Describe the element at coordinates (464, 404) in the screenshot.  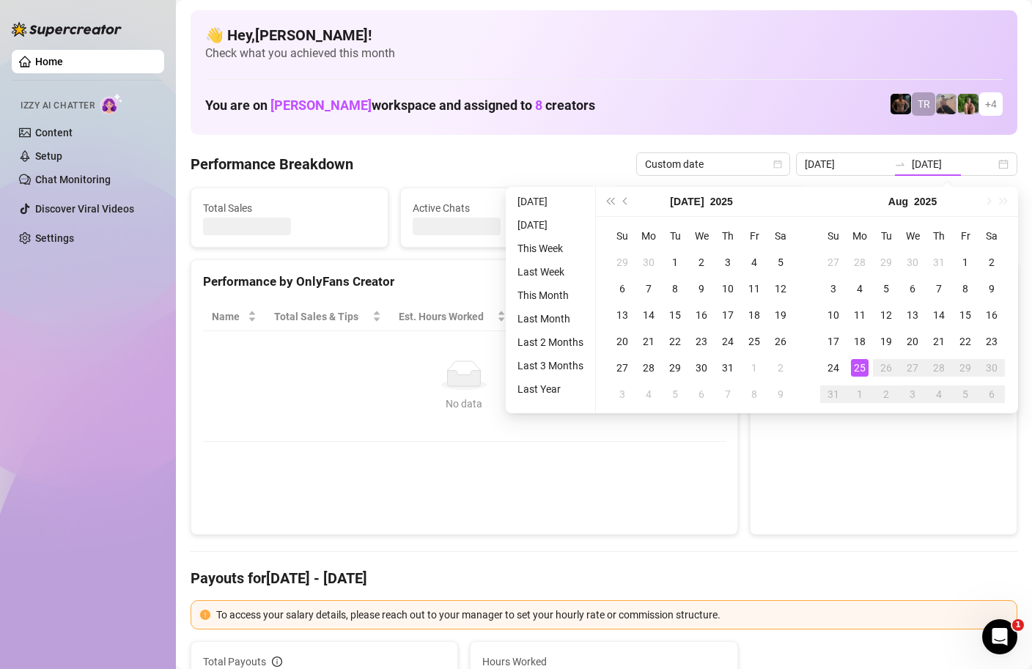
I see `div: No data` at that location.